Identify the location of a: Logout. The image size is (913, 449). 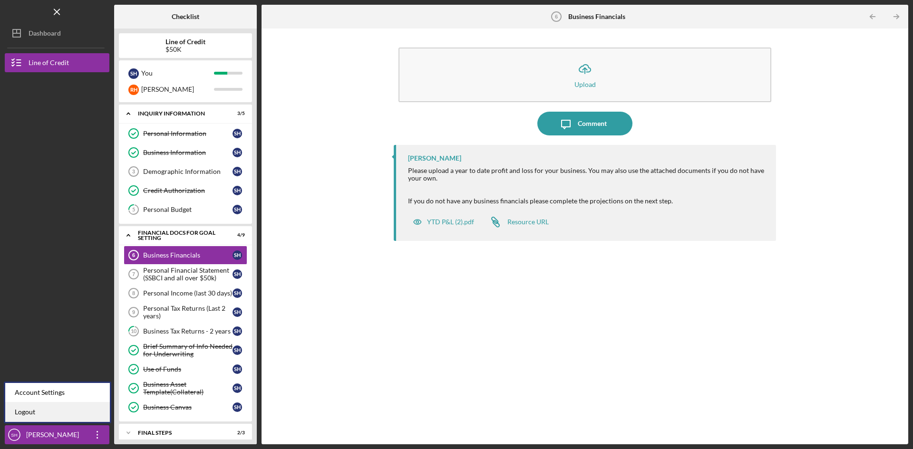
(58, 412).